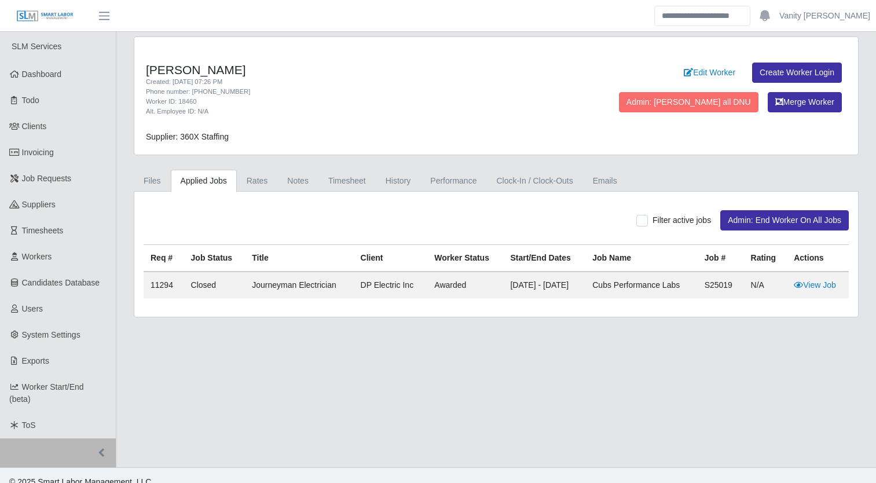 Image resolution: width=876 pixels, height=483 pixels. I want to click on button: Admin: End Worker On All Jobs, so click(784, 220).